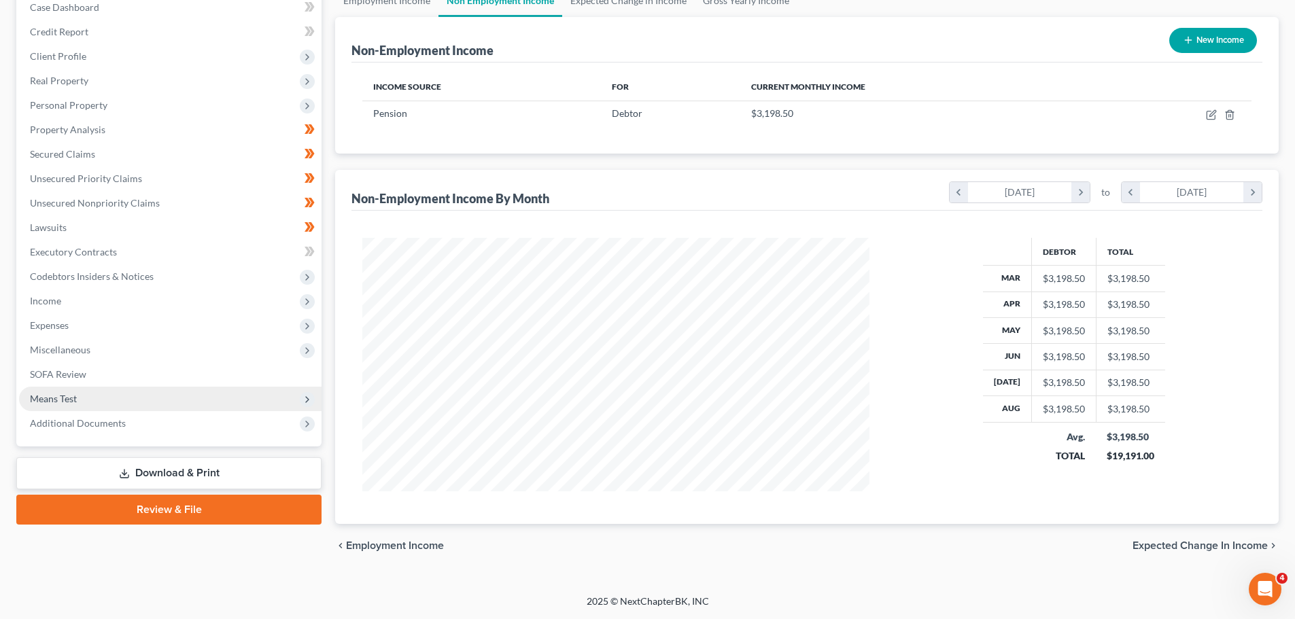 The image size is (1295, 619). Describe the element at coordinates (627, 113) in the screenshot. I see `span: Debtor` at that location.